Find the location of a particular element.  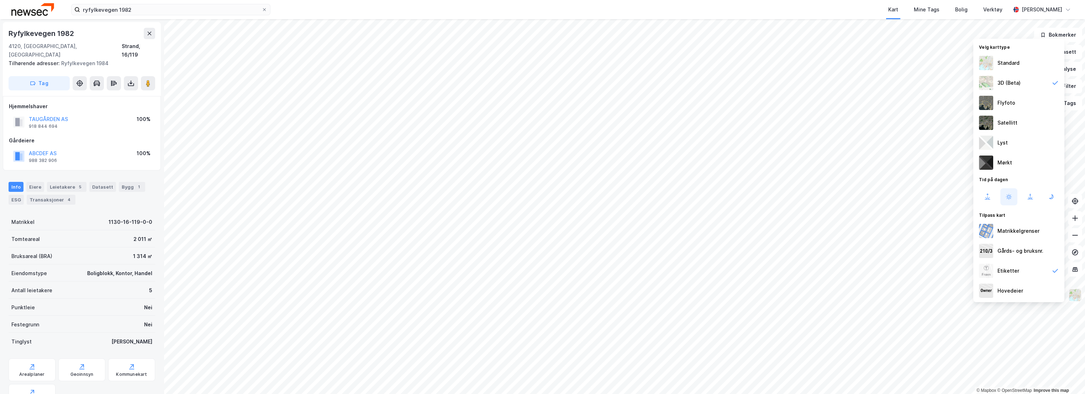

div: Satellitt is located at coordinates (1007, 123).